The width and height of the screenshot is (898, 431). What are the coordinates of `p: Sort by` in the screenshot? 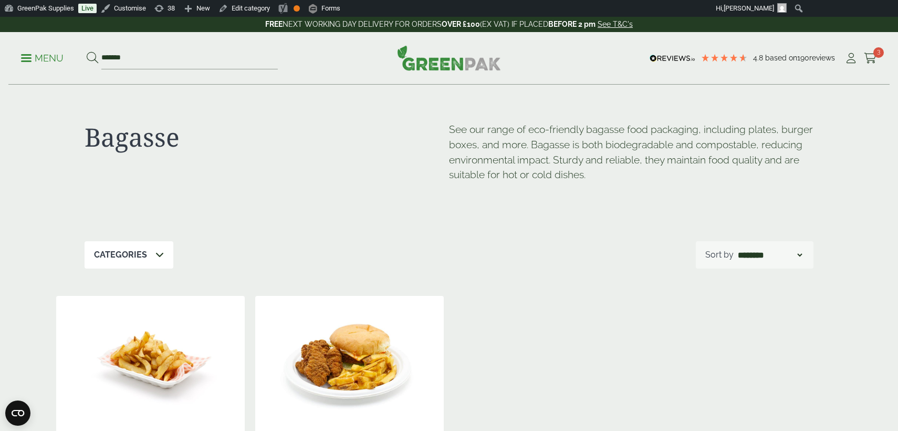 It's located at (720, 255).